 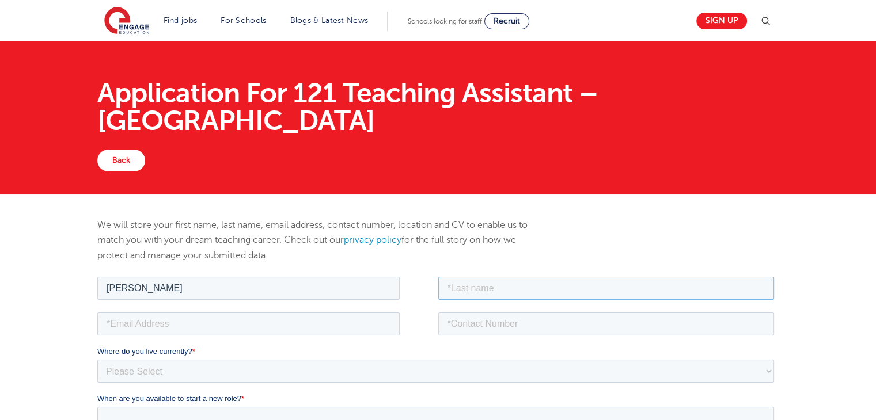 I want to click on a: privacy policy, so click(x=373, y=240).